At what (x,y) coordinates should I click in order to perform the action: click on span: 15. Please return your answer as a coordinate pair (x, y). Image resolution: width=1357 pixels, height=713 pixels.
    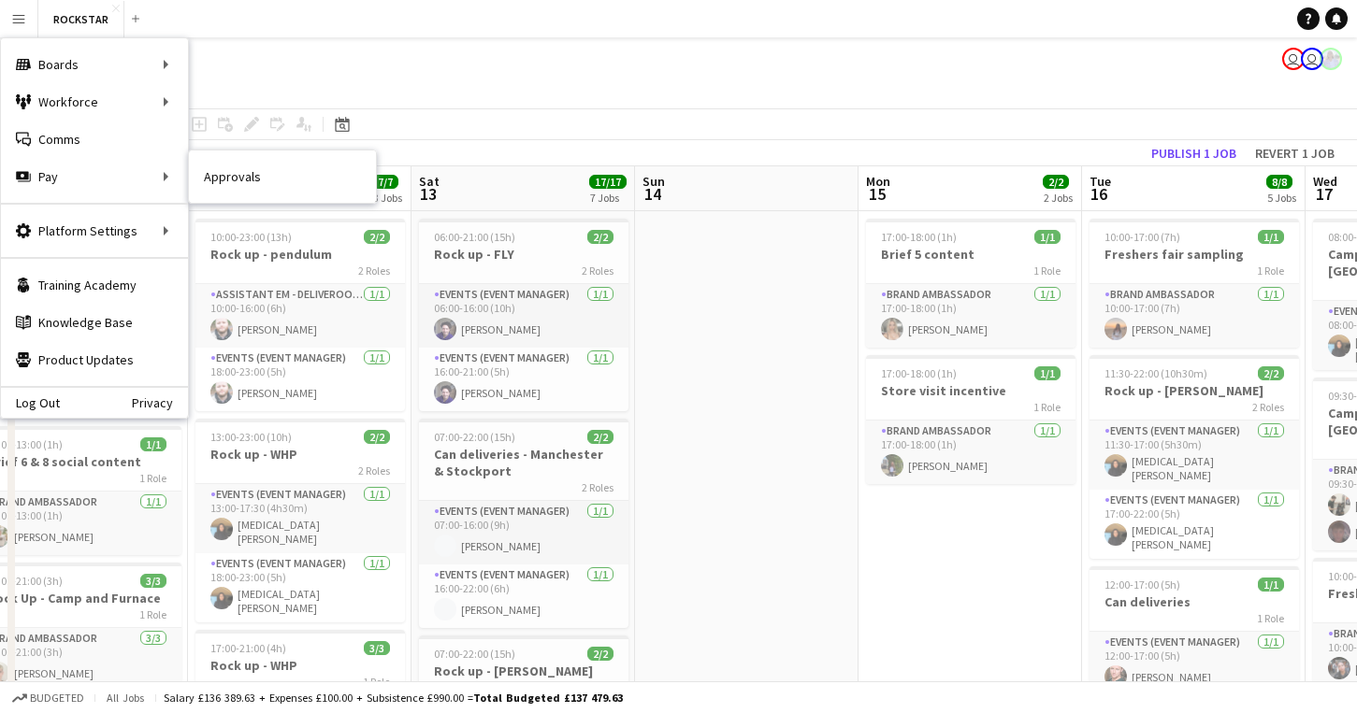
    Looking at the image, I should click on (876, 194).